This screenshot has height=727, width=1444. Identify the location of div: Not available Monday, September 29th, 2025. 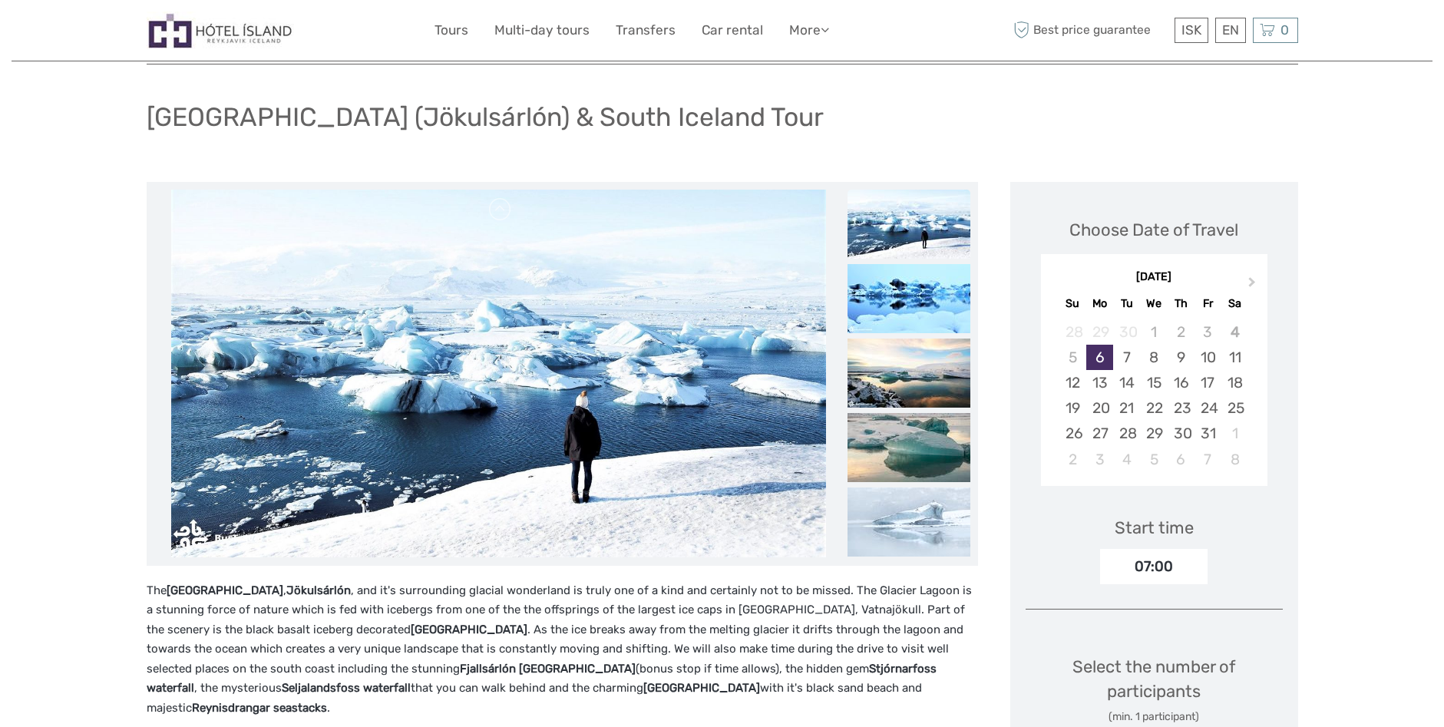
(1099, 332).